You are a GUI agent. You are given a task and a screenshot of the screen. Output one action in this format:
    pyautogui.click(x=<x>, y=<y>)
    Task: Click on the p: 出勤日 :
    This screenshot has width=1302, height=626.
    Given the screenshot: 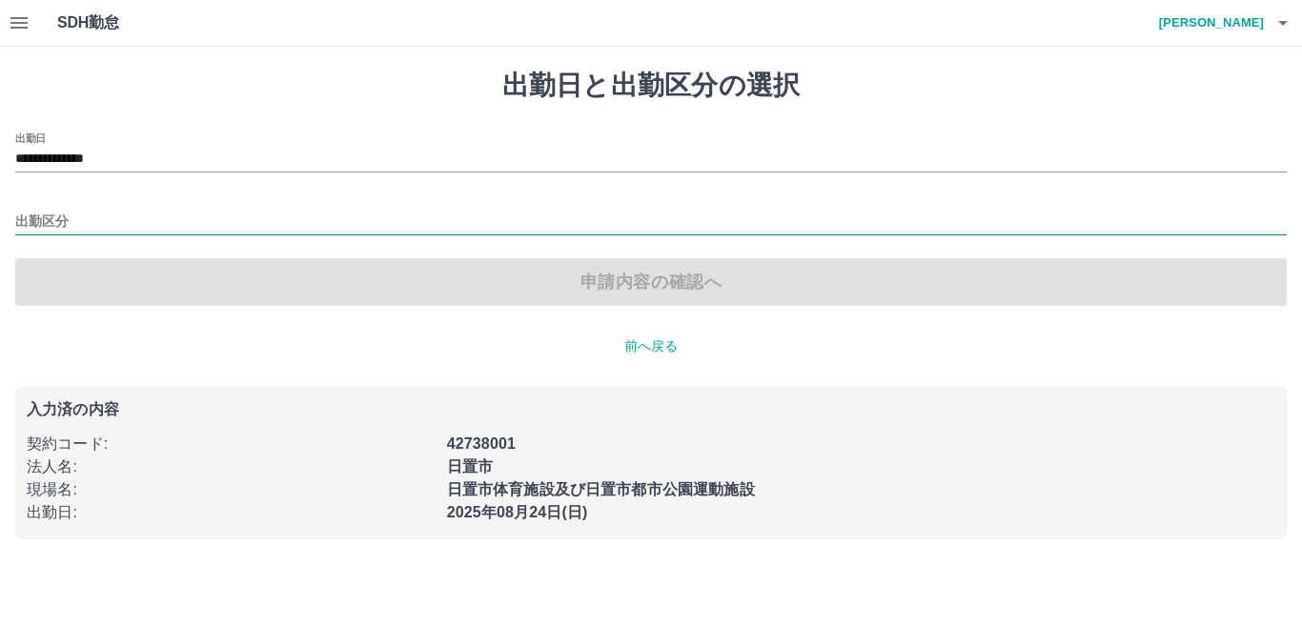 What is the action you would take?
    pyautogui.click(x=231, y=513)
    